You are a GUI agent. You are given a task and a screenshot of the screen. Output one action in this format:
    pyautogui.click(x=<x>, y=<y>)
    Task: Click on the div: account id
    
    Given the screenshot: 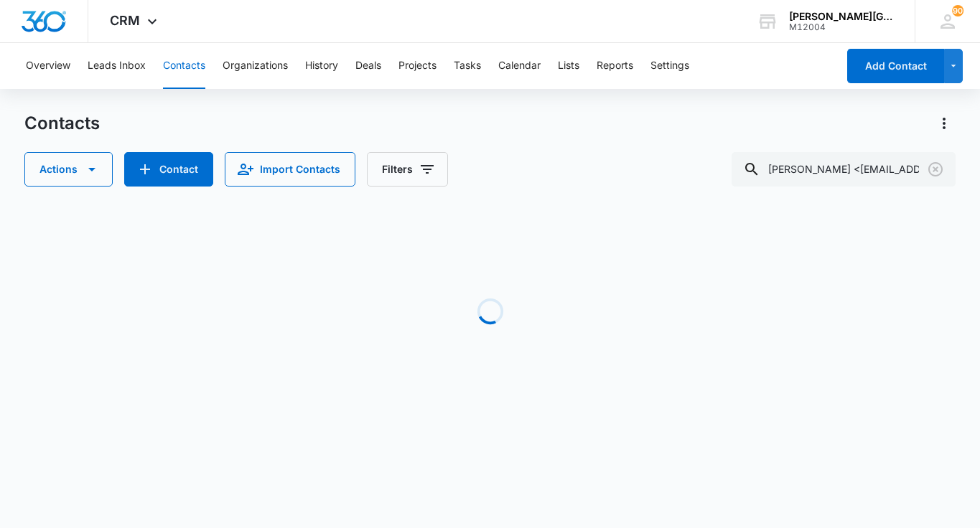 What is the action you would take?
    pyautogui.click(x=841, y=27)
    